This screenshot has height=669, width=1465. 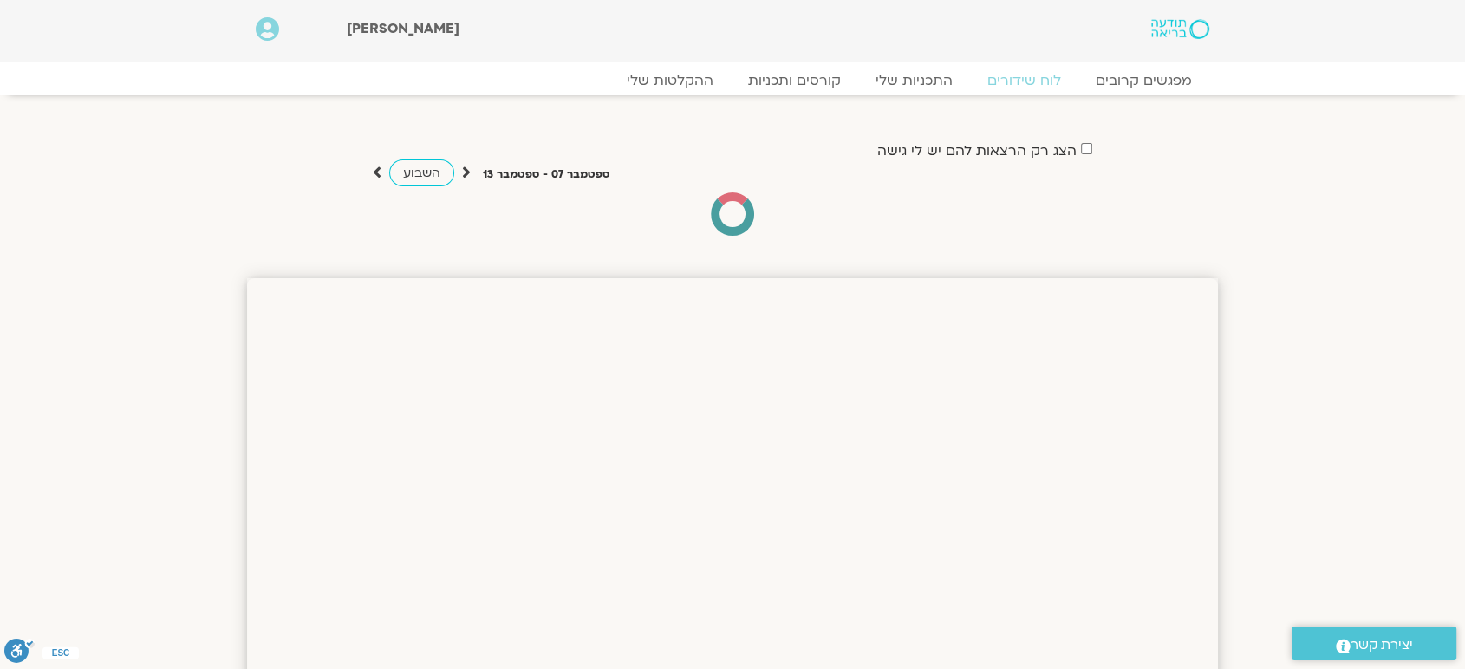 I want to click on a: ההקלטות שלי, so click(x=670, y=81).